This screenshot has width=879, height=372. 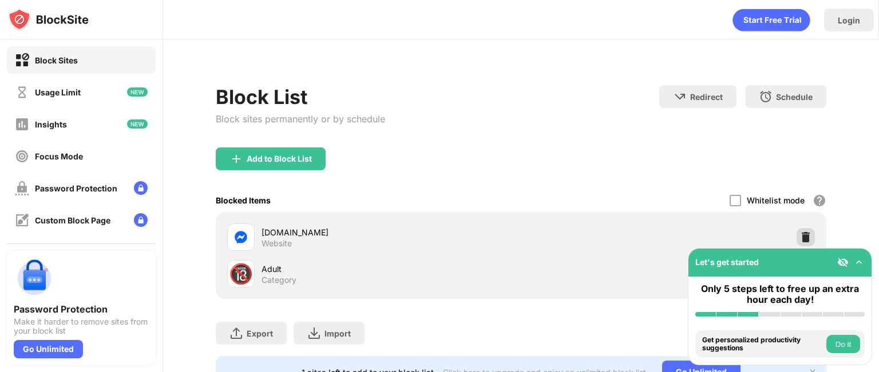 What do you see at coordinates (338, 334) in the screenshot?
I see `div: Import` at bounding box center [338, 334].